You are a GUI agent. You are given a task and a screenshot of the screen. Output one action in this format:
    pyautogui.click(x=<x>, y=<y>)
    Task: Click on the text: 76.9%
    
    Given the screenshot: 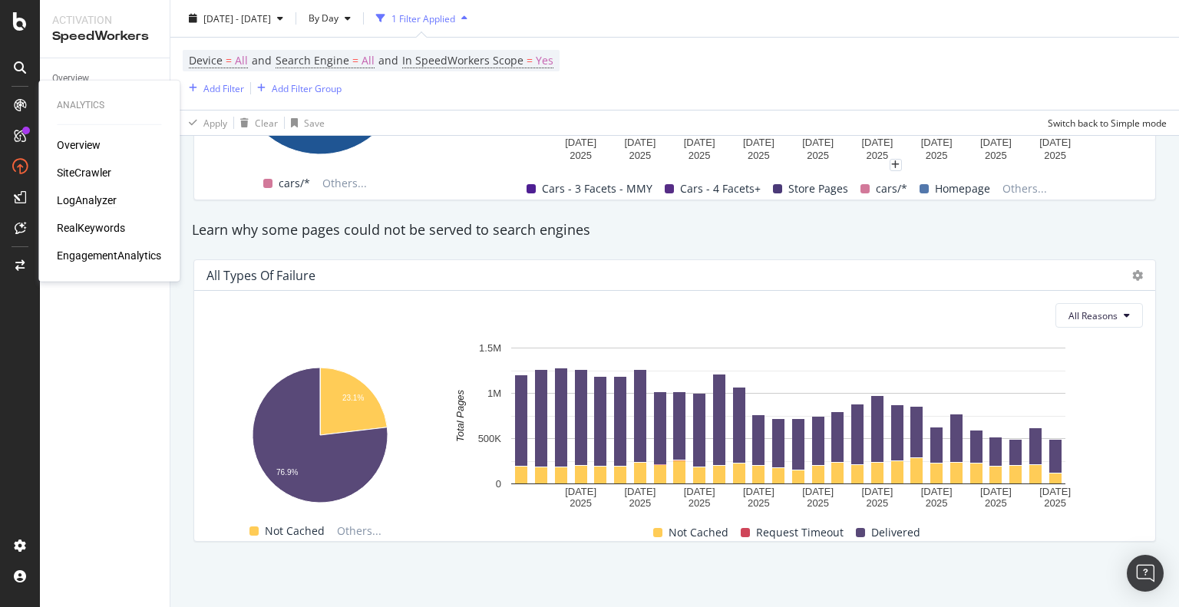 What is the action you would take?
    pyautogui.click(x=287, y=472)
    